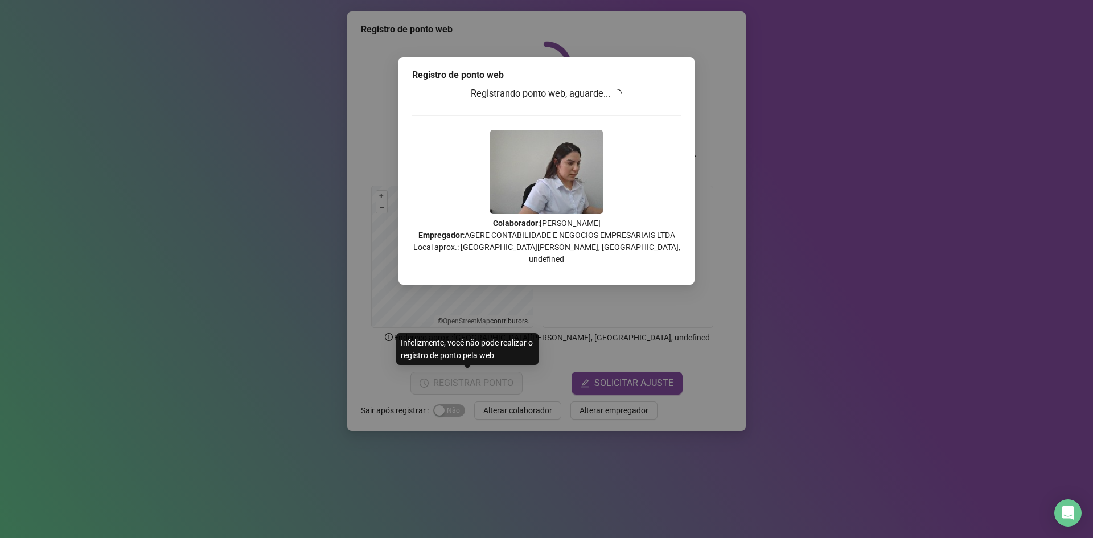 The height and width of the screenshot is (538, 1093). I want to click on span: loading, so click(617, 93).